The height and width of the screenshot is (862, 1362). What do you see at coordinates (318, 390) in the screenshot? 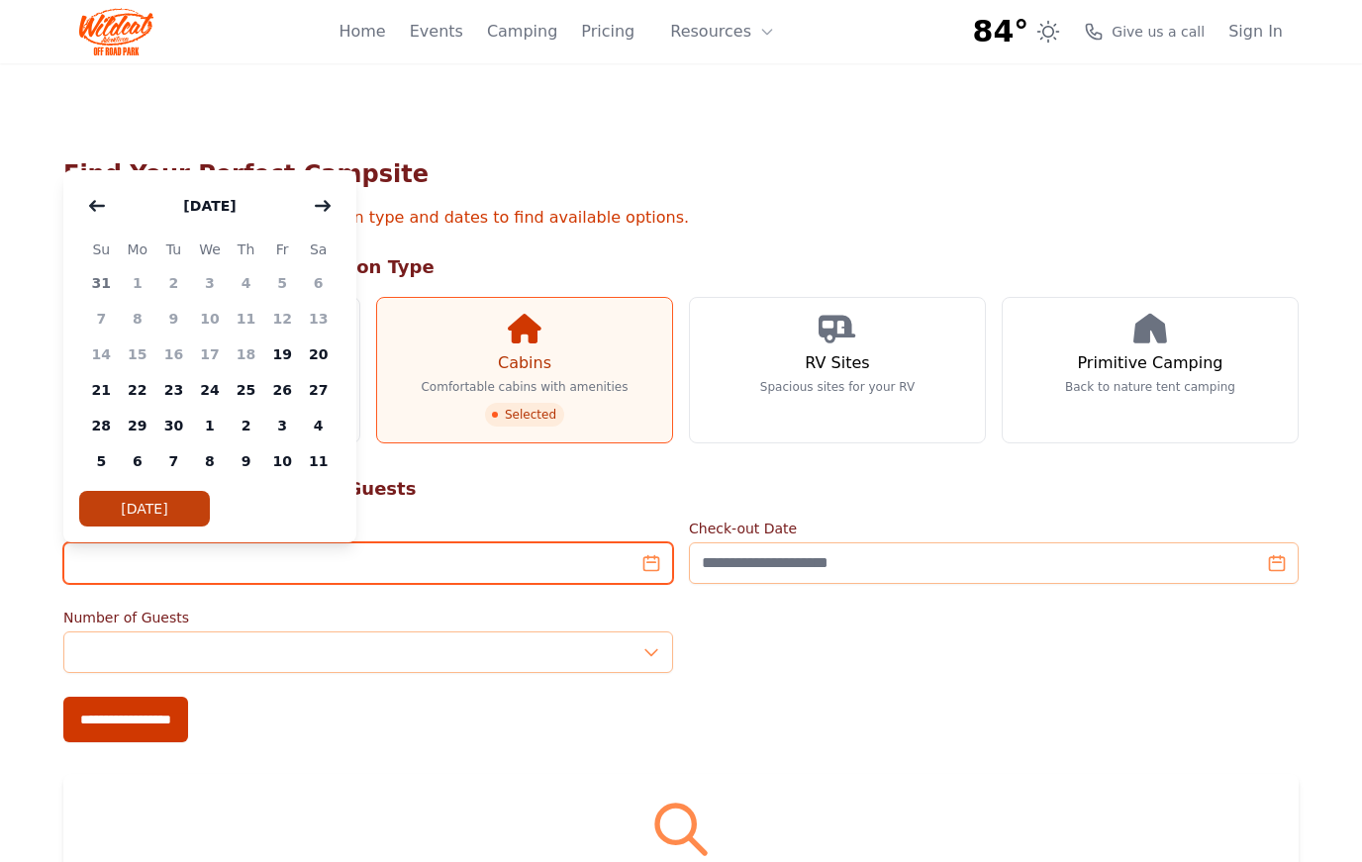
I see `span: 27` at bounding box center [318, 390].